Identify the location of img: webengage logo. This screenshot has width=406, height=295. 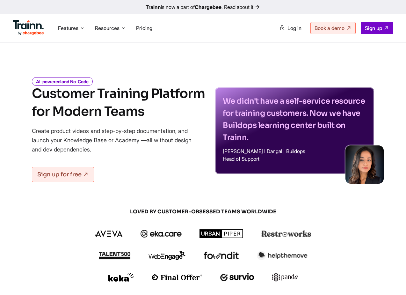
(167, 255).